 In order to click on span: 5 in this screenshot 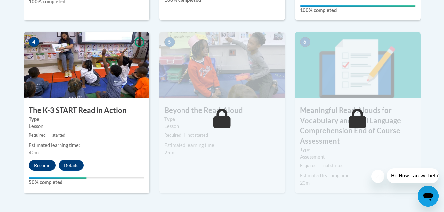, I will do `click(169, 42)`.